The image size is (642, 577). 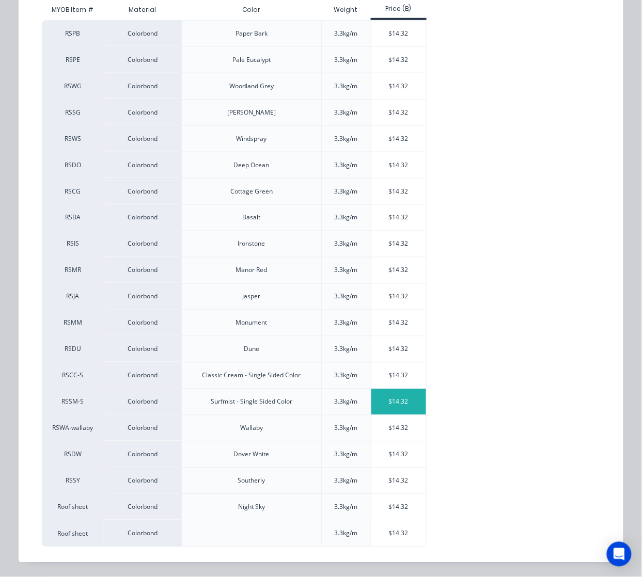 What do you see at coordinates (73, 349) in the screenshot?
I see `div: RSDU` at bounding box center [73, 349].